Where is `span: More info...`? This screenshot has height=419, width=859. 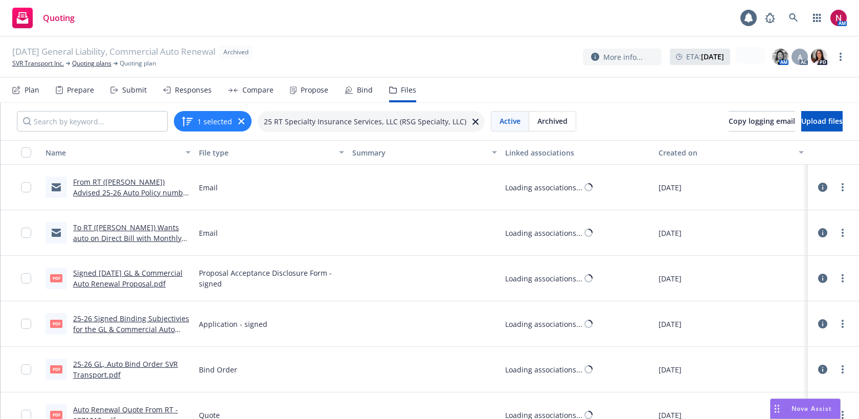 span: More info... is located at coordinates (623, 57).